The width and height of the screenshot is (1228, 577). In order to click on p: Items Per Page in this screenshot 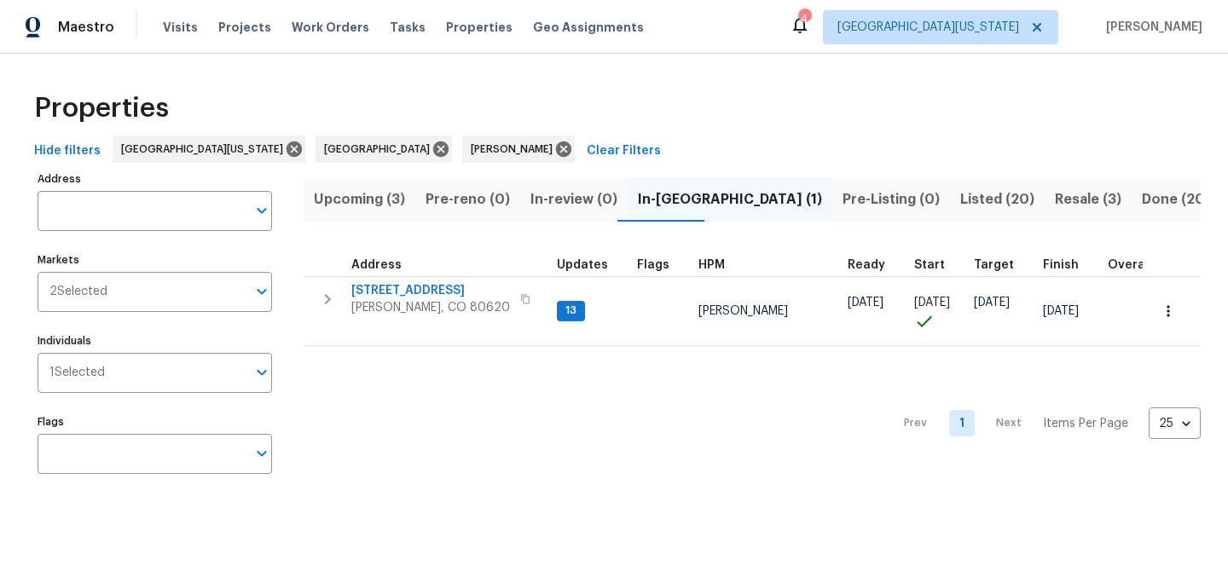, I will do `click(1085, 424)`.